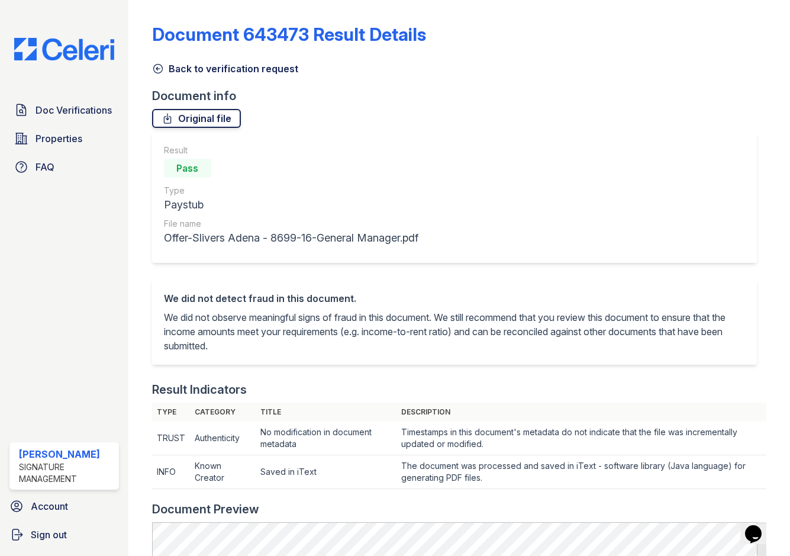  What do you see at coordinates (291, 191) in the screenshot?
I see `div: Type` at bounding box center [291, 191].